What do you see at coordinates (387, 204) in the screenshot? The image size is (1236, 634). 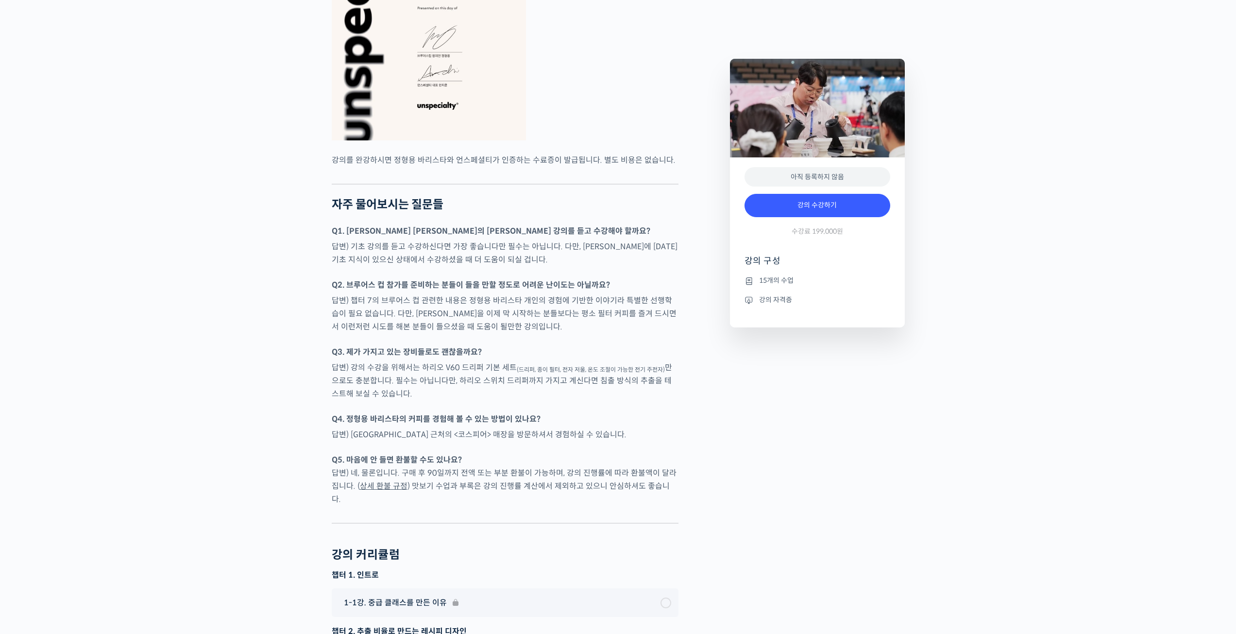 I see `strong: 자주 물어보시는 질문들` at bounding box center [387, 204].